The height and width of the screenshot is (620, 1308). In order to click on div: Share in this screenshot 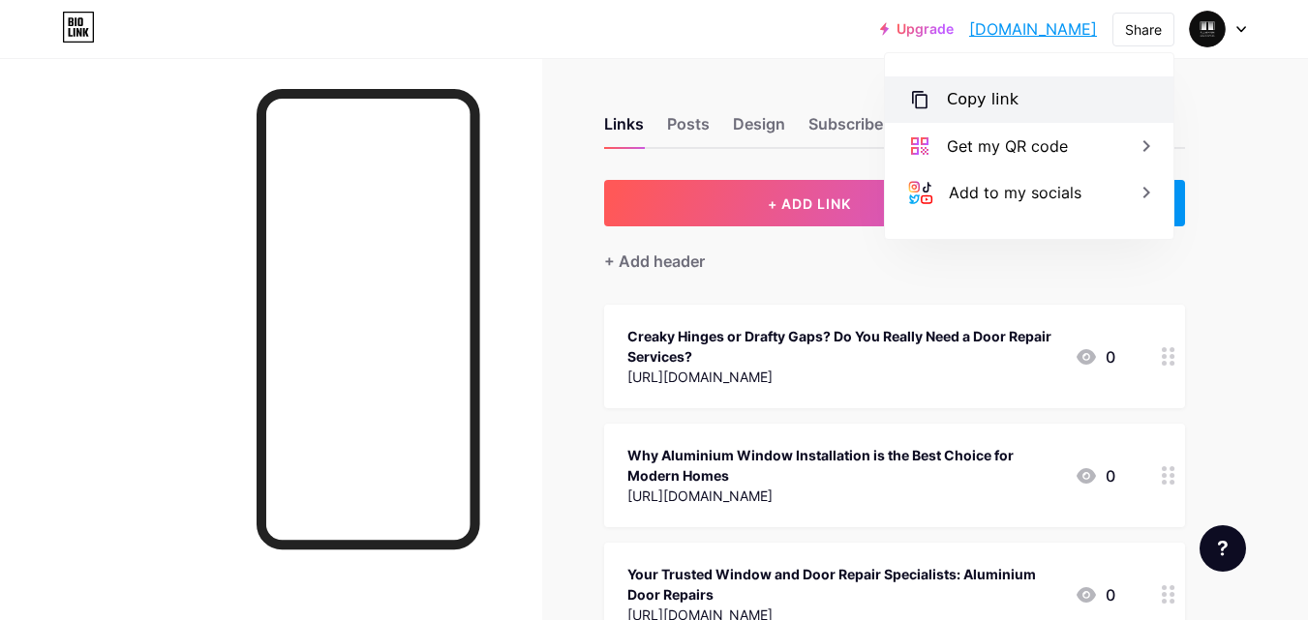, I will do `click(1143, 29)`.